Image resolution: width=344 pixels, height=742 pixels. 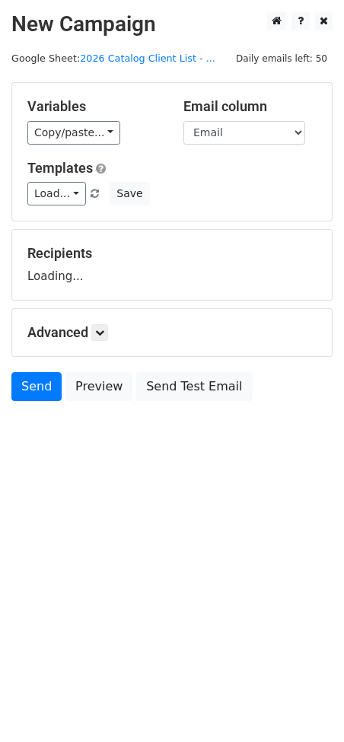 I want to click on a: Daily emails left: 50, so click(x=282, y=58).